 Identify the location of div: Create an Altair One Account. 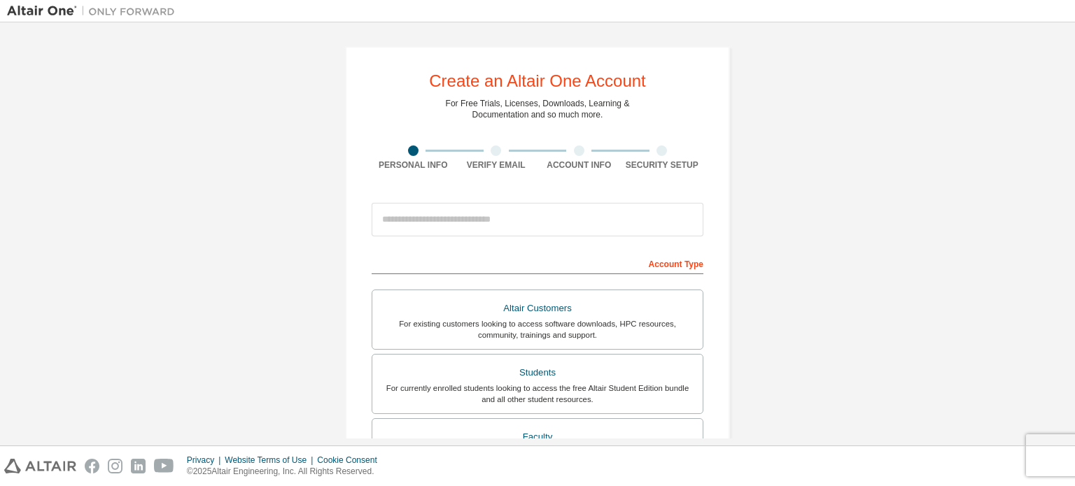
(538, 81).